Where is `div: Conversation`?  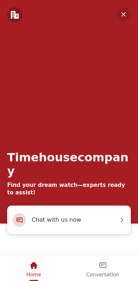 div: Conversation is located at coordinates (103, 267).